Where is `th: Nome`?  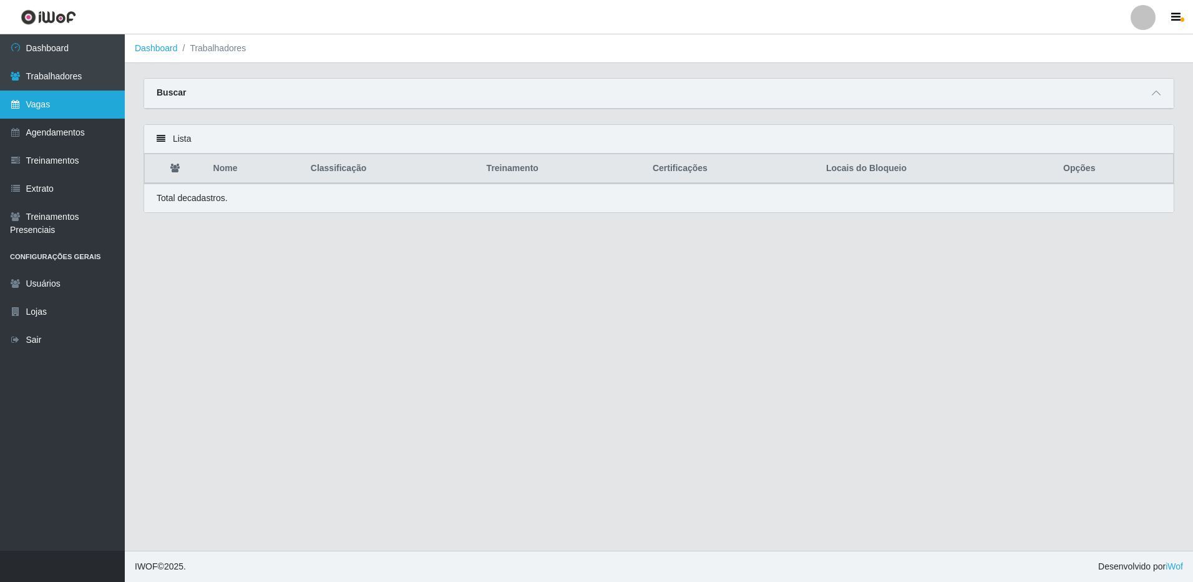
th: Nome is located at coordinates (255, 168).